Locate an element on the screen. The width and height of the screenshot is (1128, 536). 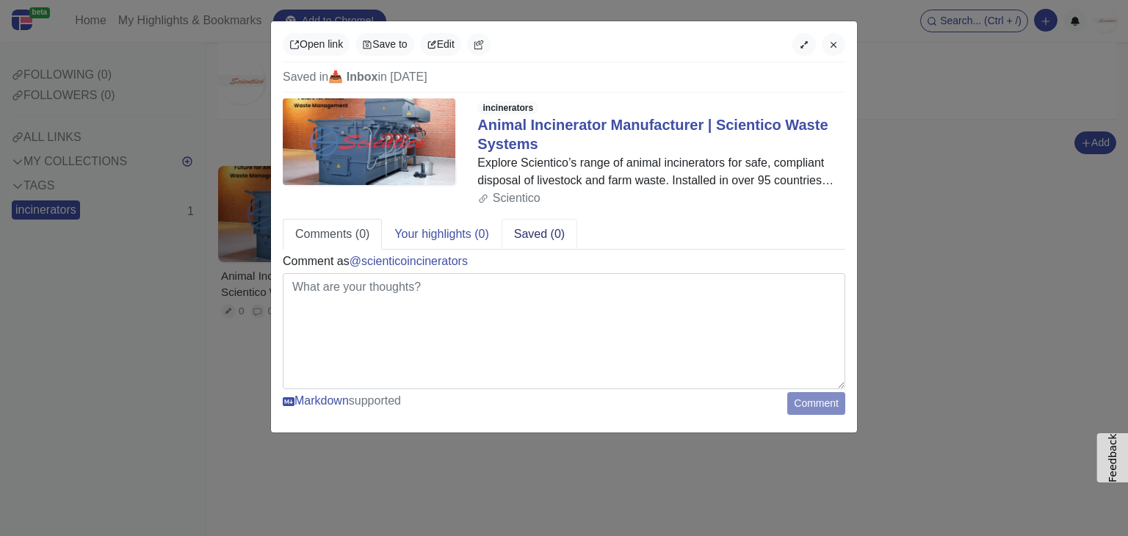
b: 📥 Inbox is located at coordinates (352, 76).